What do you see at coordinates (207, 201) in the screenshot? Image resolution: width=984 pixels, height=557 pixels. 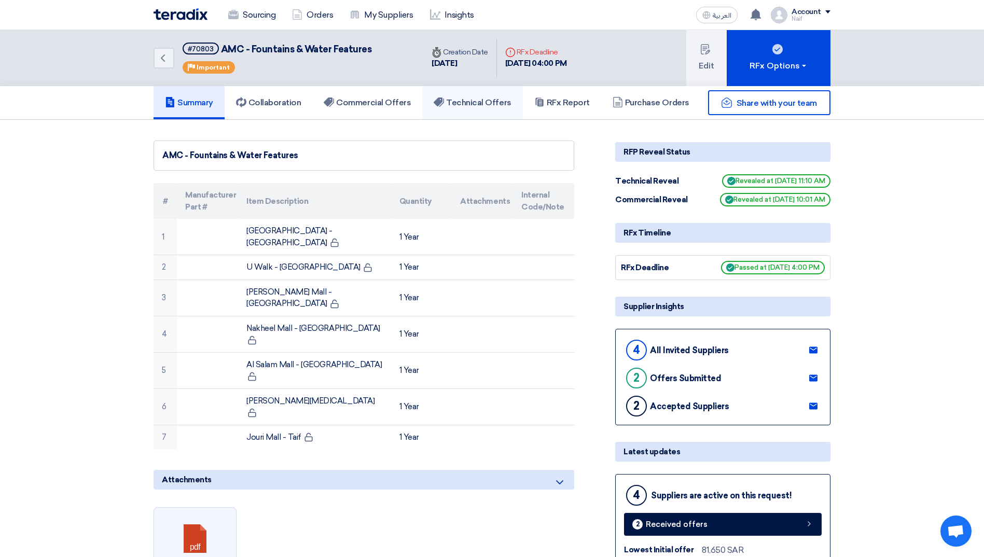 I see `th: Manufacturer Part #` at bounding box center [207, 201].